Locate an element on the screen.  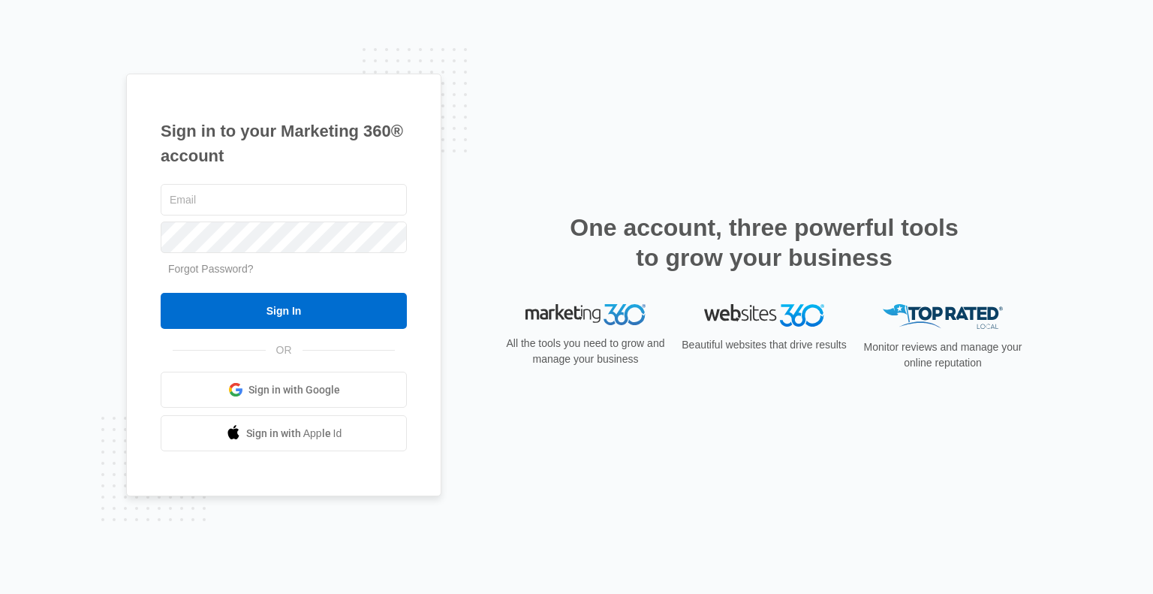
span: Sign in with Google is located at coordinates (294, 390).